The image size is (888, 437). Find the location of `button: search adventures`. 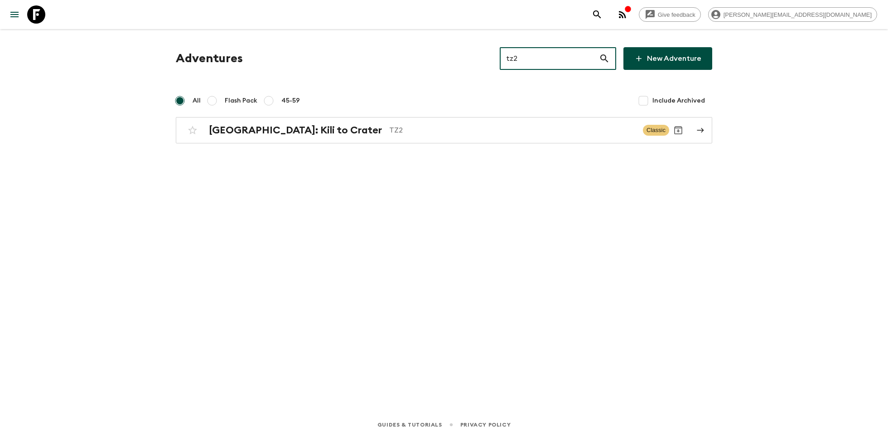

button: search adventures is located at coordinates (597, 15).